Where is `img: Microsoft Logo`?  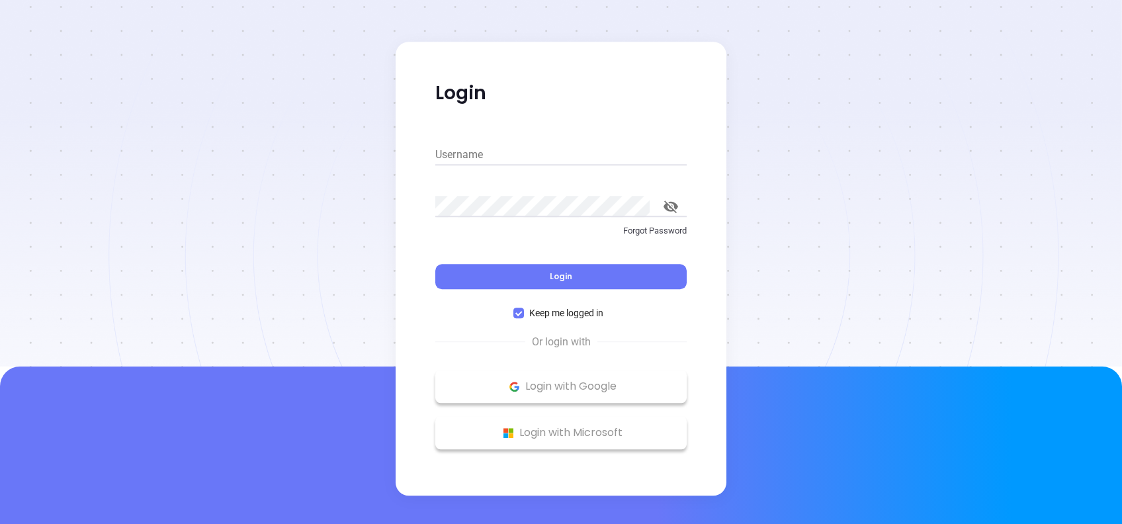
img: Microsoft Logo is located at coordinates (508, 433).